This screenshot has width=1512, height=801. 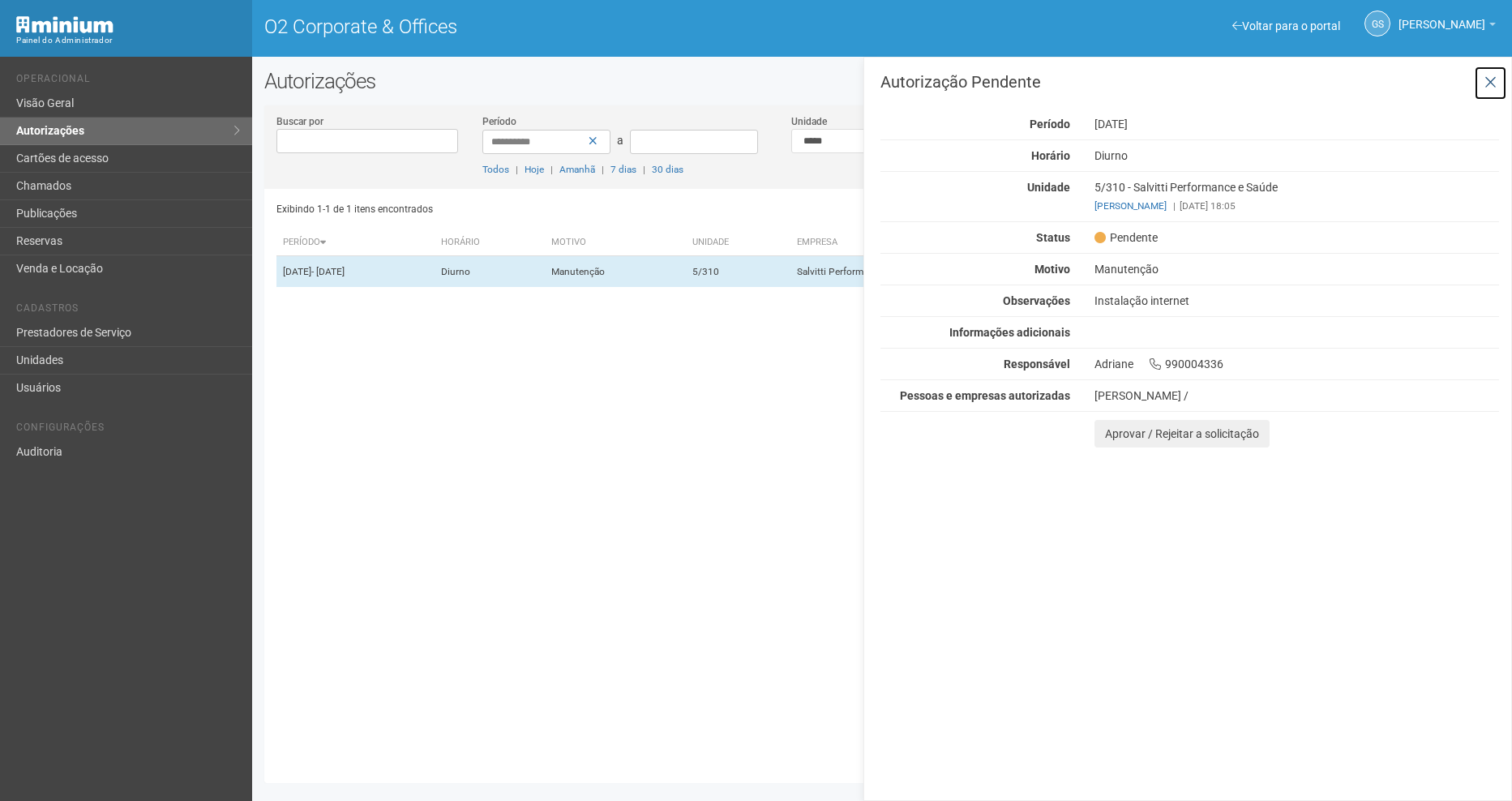 I want to click on a: Todos, so click(x=496, y=170).